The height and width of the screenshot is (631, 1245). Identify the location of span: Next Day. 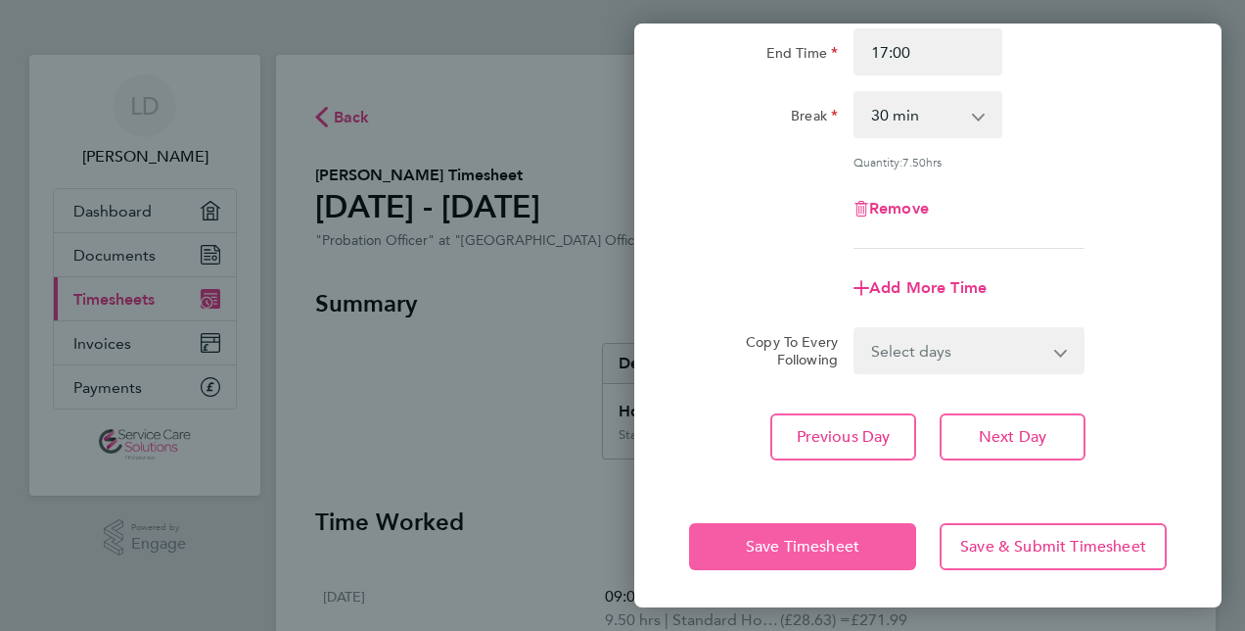
(1012, 437).